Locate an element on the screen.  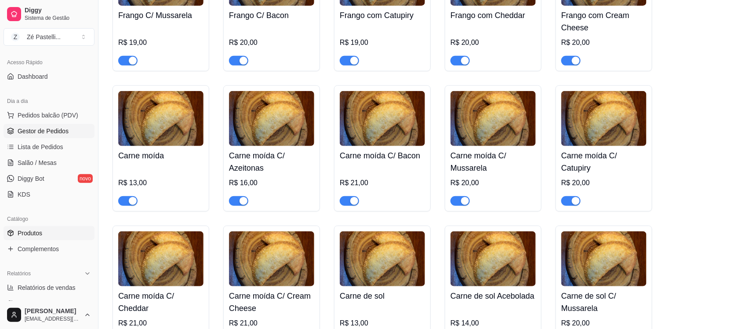
h4: Frango com Cheddar is located at coordinates (493, 15).